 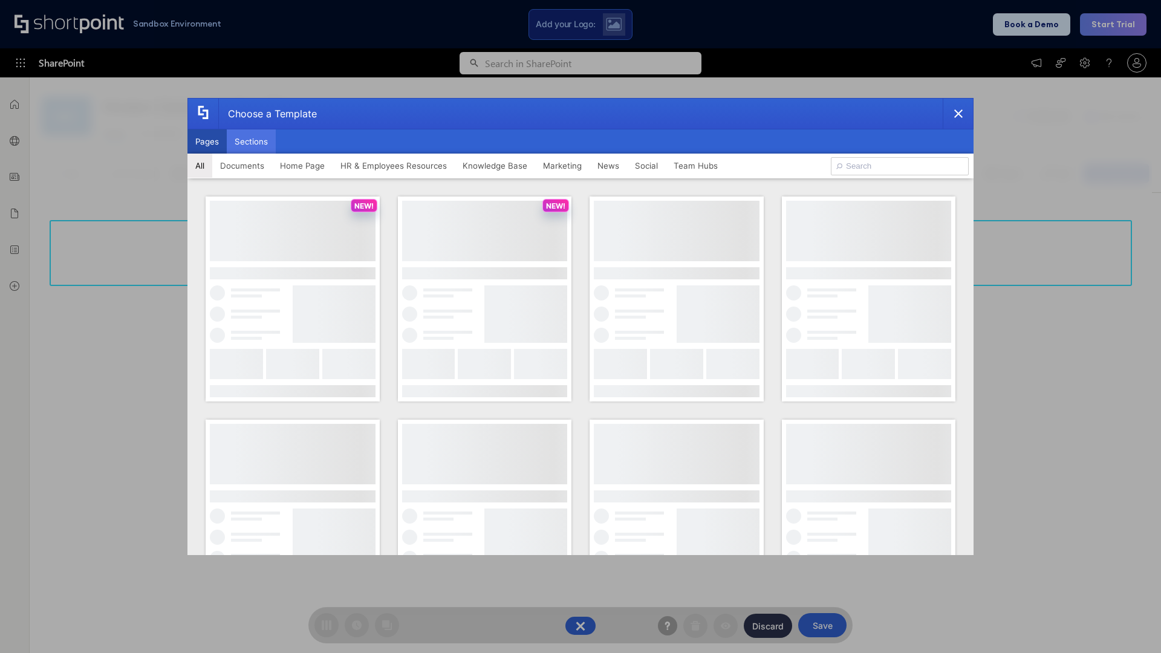 I want to click on button: Sections, so click(x=251, y=141).